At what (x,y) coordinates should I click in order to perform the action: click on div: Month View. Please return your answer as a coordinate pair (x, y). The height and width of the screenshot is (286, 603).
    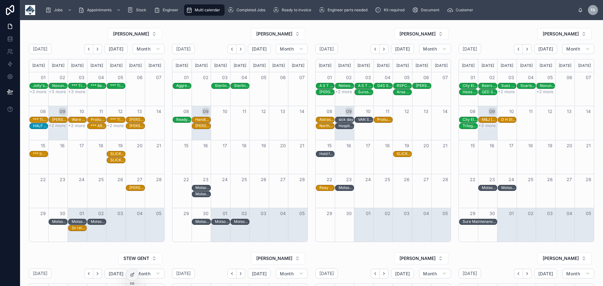
    Looking at the image, I should click on (527, 151).